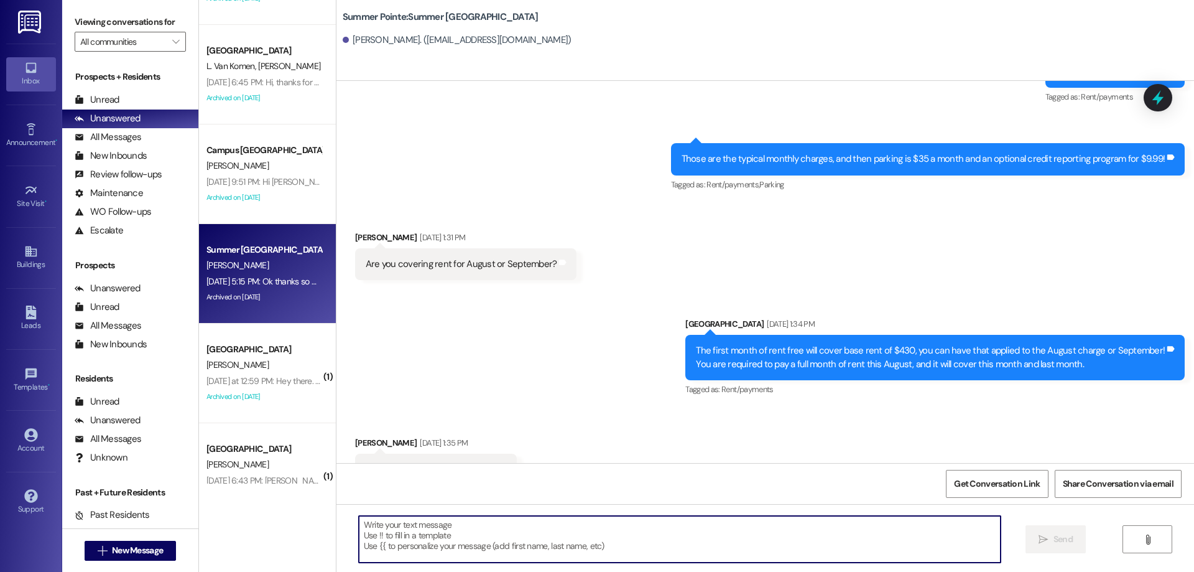 The height and width of the screenshot is (572, 1194). I want to click on div: Prospects + Residents, so click(130, 77).